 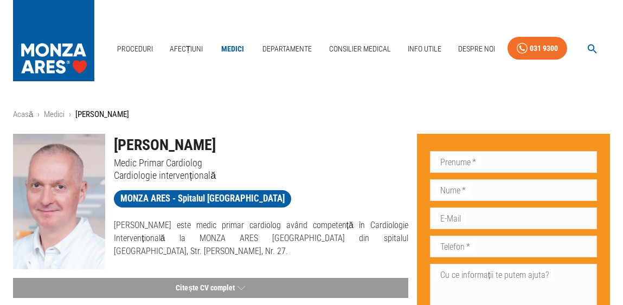 I want to click on a: Proceduri, so click(x=135, y=49).